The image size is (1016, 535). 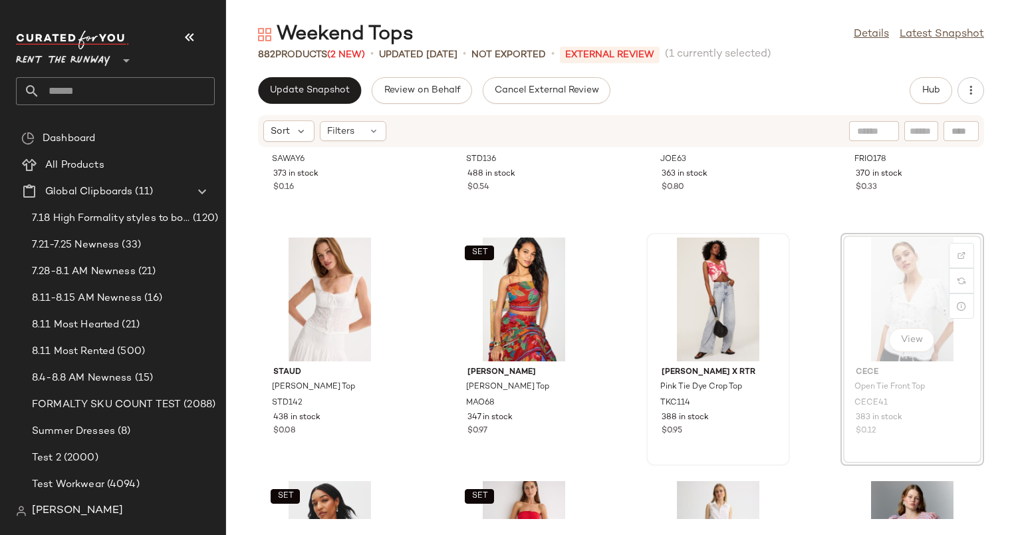 What do you see at coordinates (480, 403) in the screenshot?
I see `span: MAO68` at bounding box center [480, 403].